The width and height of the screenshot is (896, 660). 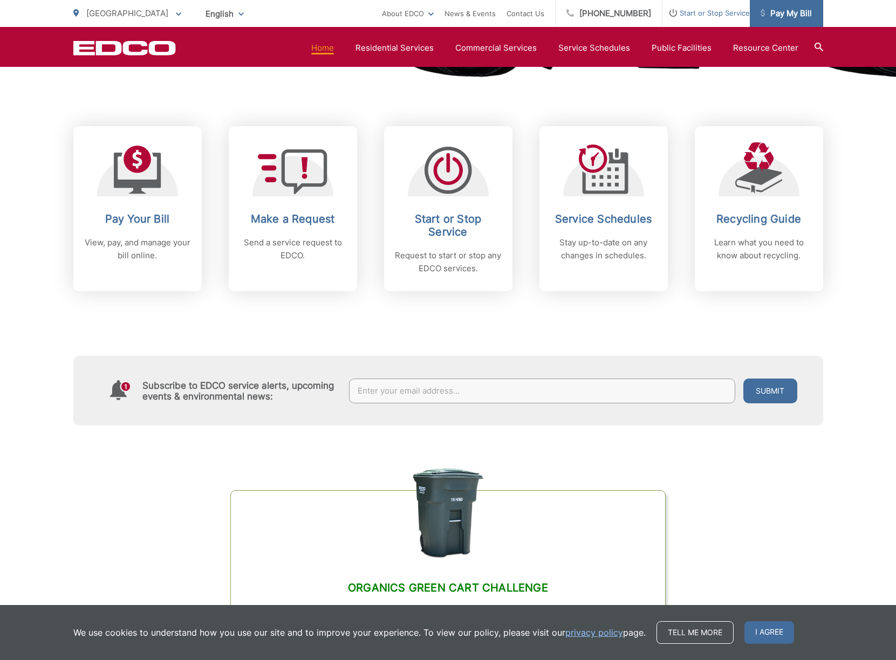 I want to click on a: Commercial Services, so click(x=496, y=48).